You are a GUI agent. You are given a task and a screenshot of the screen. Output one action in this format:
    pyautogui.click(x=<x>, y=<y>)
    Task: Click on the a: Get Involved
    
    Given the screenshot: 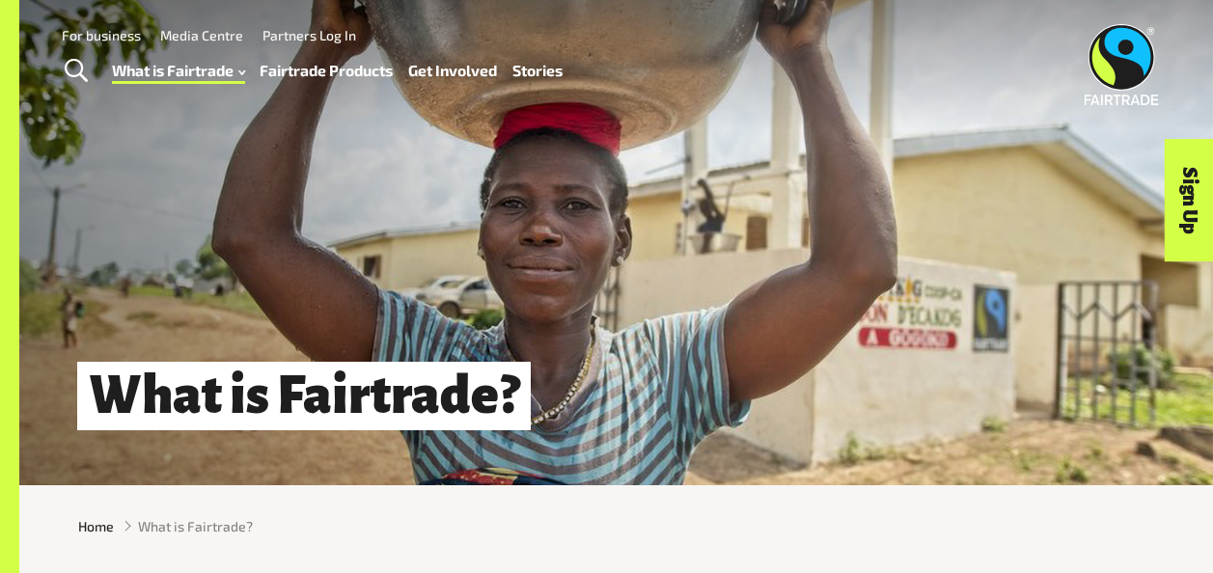 What is the action you would take?
    pyautogui.click(x=453, y=70)
    